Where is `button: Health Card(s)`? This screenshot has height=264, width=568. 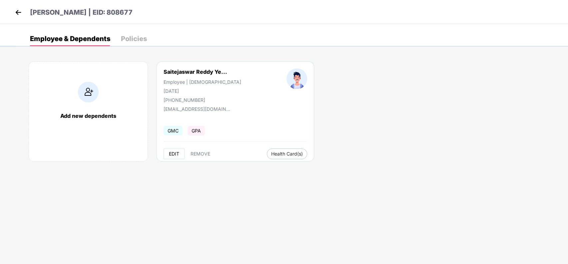 button: Health Card(s) is located at coordinates (287, 154).